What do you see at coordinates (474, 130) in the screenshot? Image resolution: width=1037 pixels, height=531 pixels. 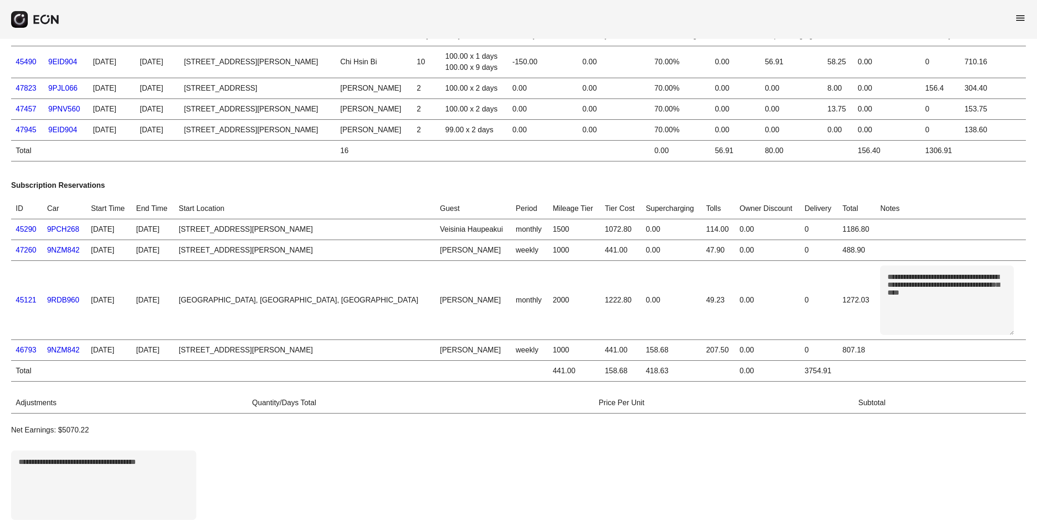 I see `div: 99.00 x 2 days` at bounding box center [474, 130].